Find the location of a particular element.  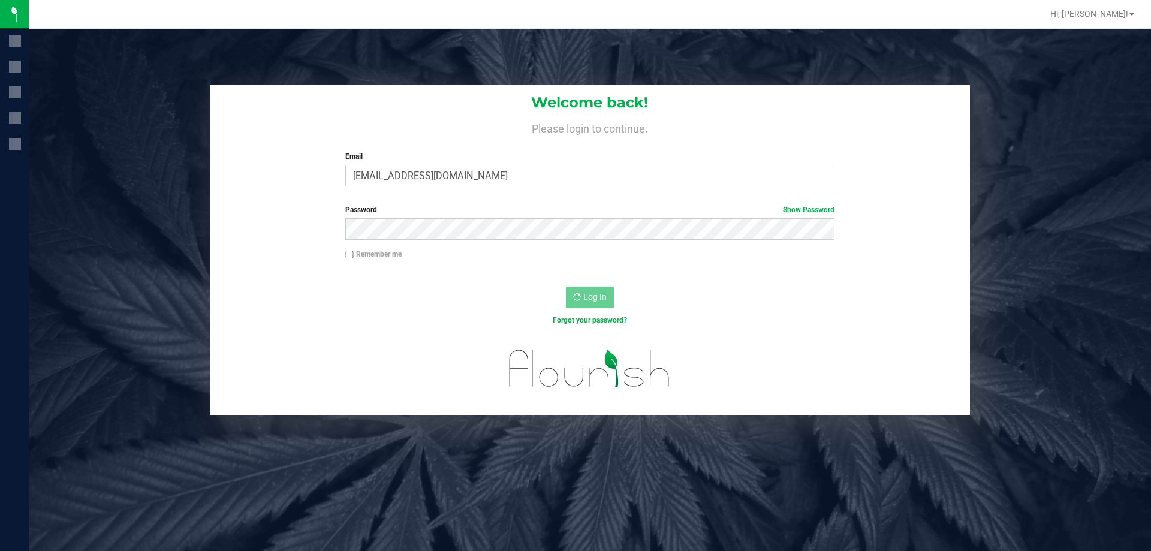

label: Remember me is located at coordinates (374, 254).